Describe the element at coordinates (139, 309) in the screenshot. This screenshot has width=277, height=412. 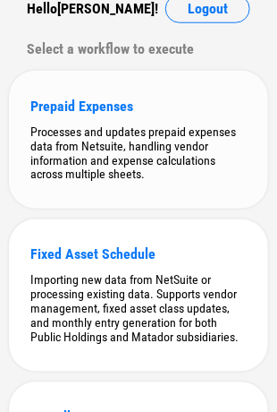
I see `div: Importing new data from NetSuite or processing existing data. Supports vendor management, fixed a...` at that location.